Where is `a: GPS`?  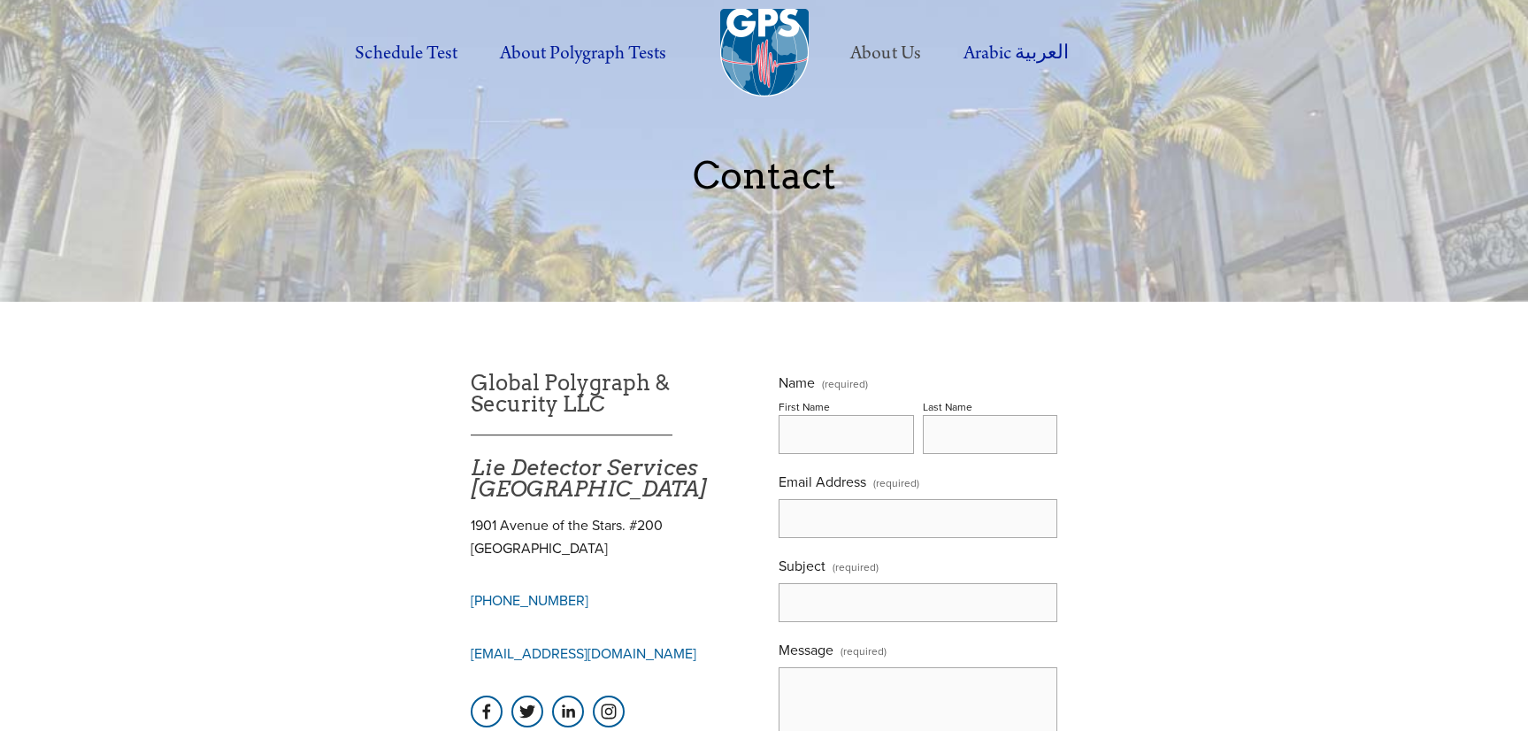 a: GPS is located at coordinates (527, 712).